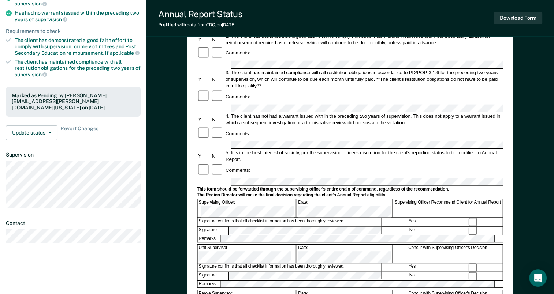  I want to click on button: Download Form, so click(518, 18).